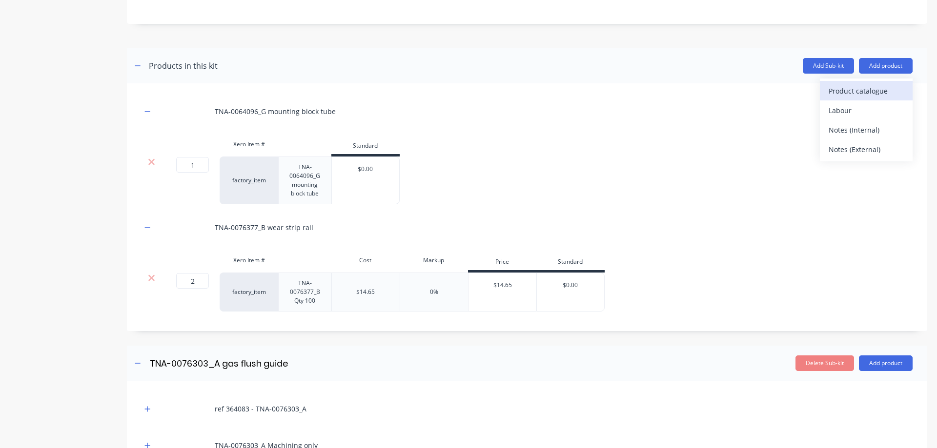  What do you see at coordinates (866, 149) in the screenshot?
I see `div: Notes (External)` at bounding box center [866, 149].